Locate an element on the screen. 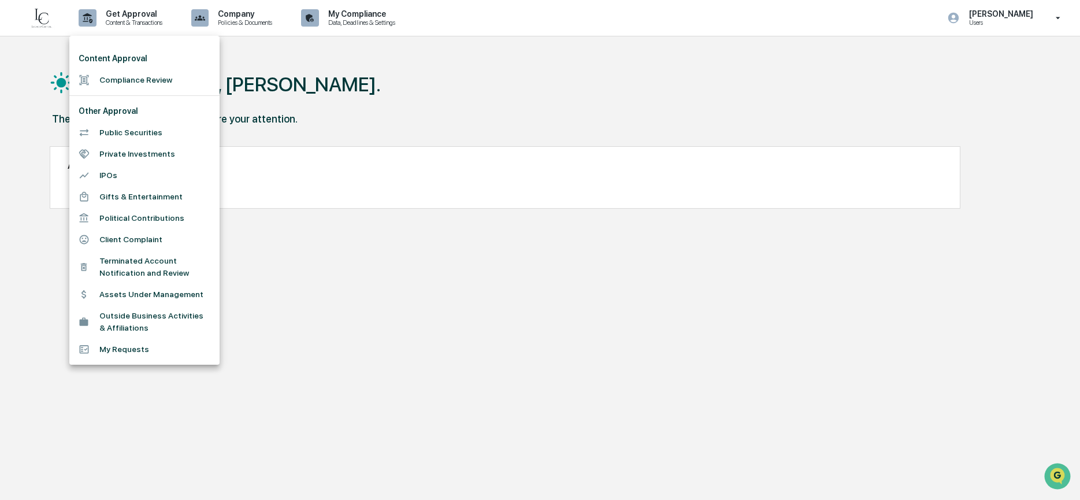  li: Terminated Account Notification and Review is located at coordinates (145, 267).